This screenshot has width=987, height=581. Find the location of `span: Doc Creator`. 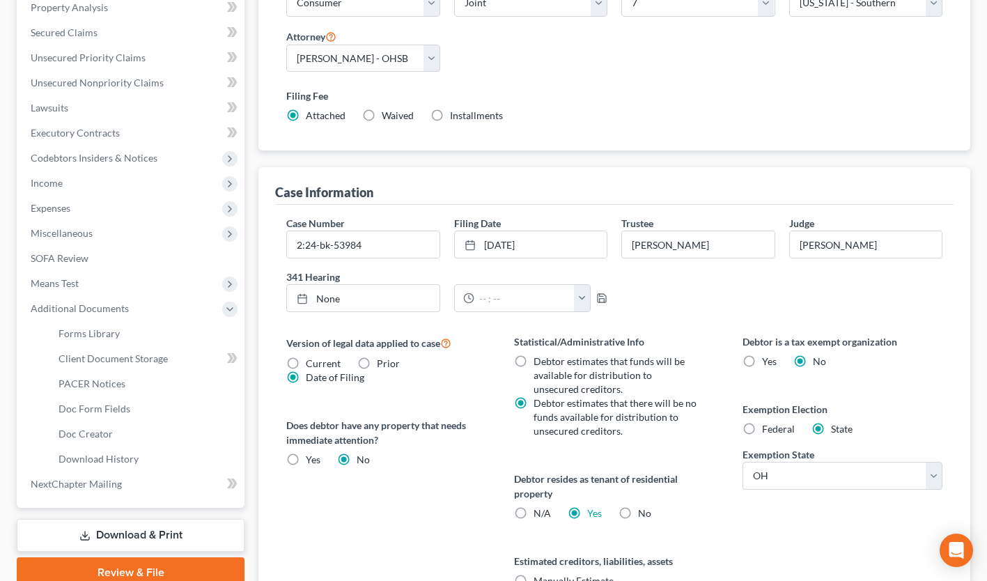

span: Doc Creator is located at coordinates (86, 433).